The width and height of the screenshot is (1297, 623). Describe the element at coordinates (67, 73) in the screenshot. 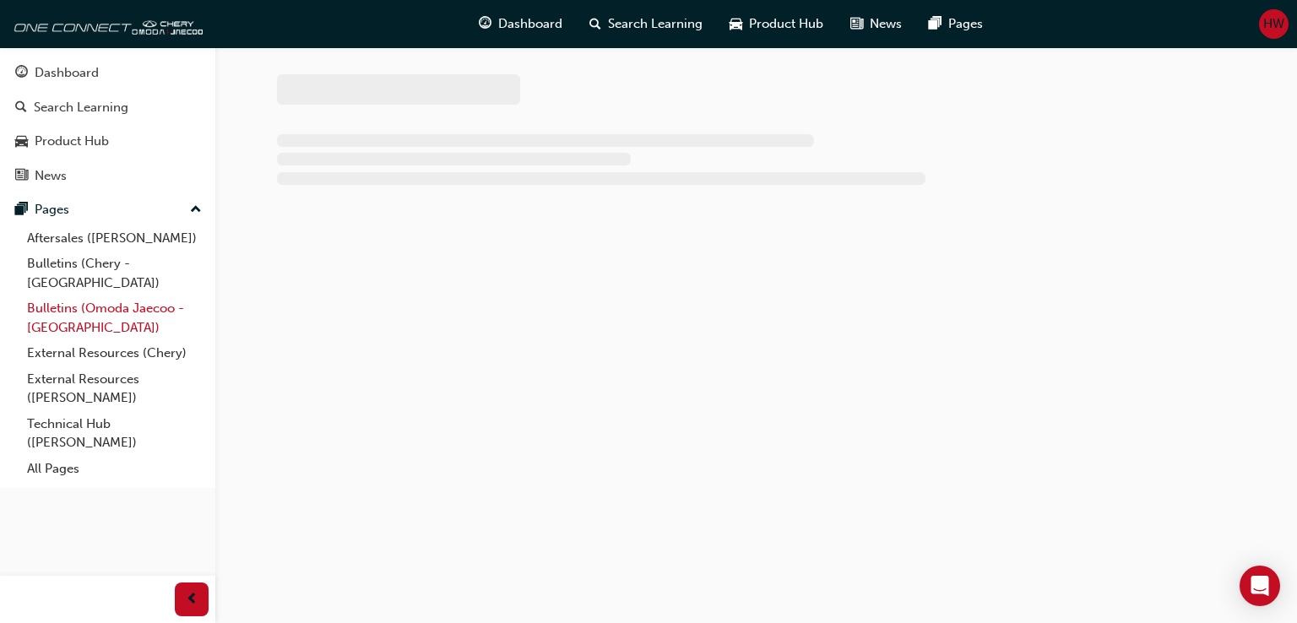

I see `div: Dashboard` at that location.